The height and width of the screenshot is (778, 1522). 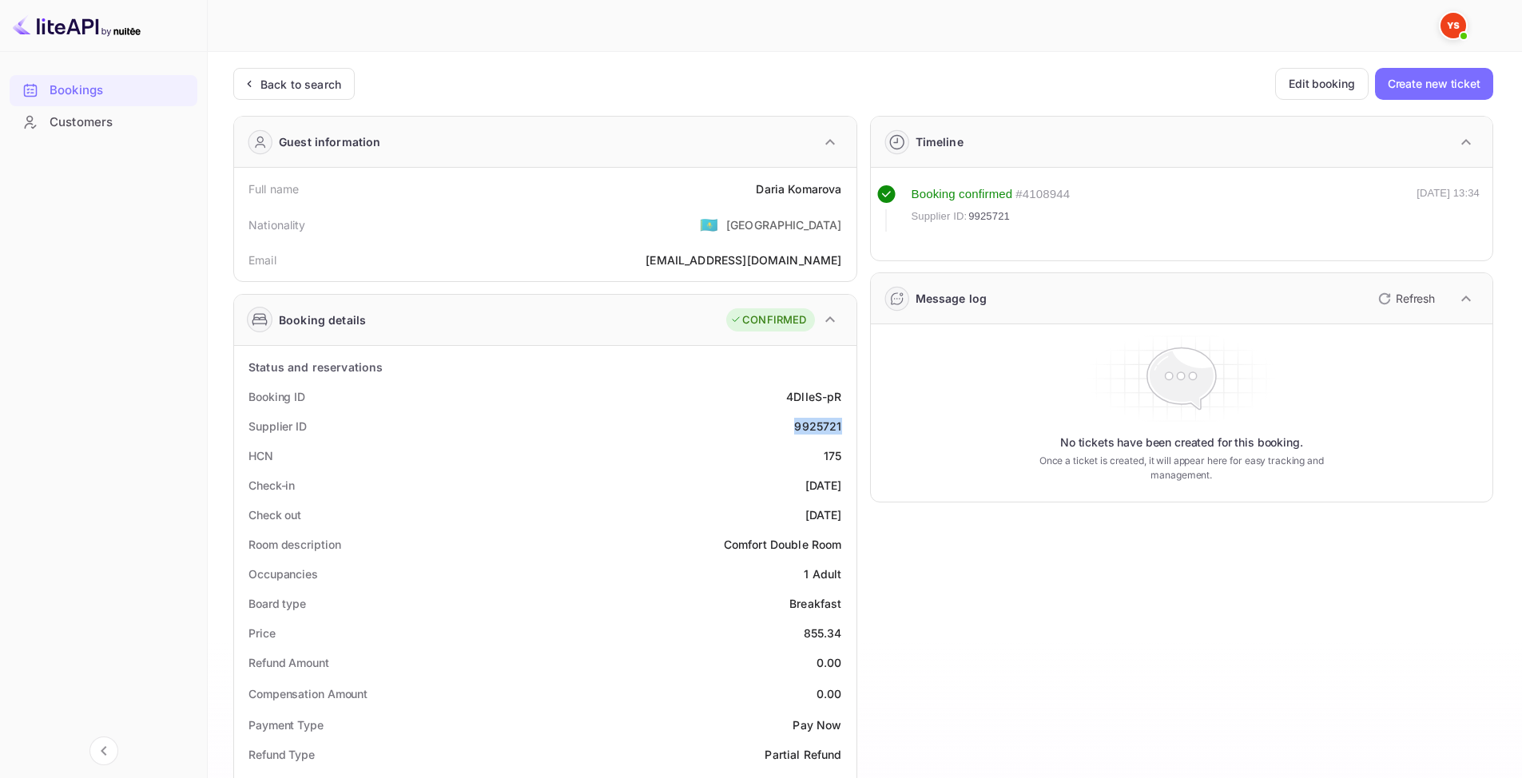 I want to click on div: HCN, so click(x=261, y=456).